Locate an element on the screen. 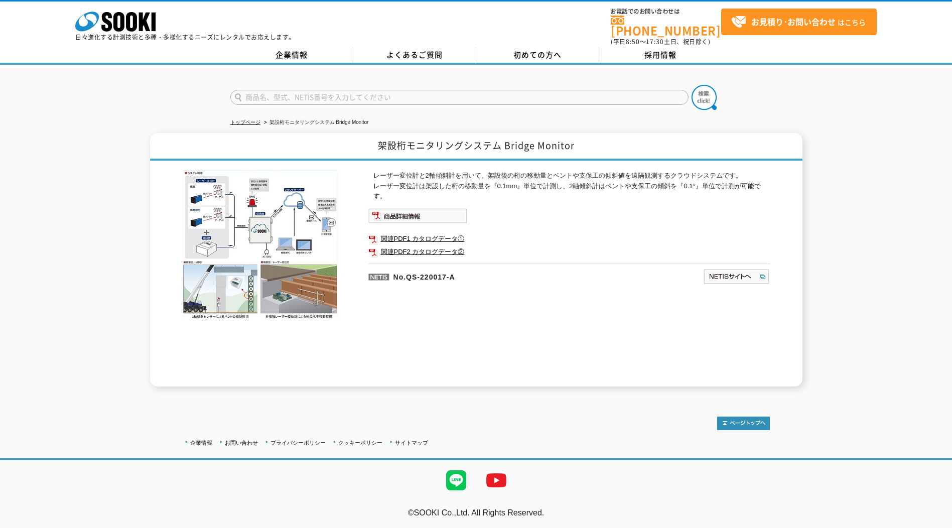 This screenshot has width=952, height=528. a: 採用情報 is located at coordinates (660, 55).